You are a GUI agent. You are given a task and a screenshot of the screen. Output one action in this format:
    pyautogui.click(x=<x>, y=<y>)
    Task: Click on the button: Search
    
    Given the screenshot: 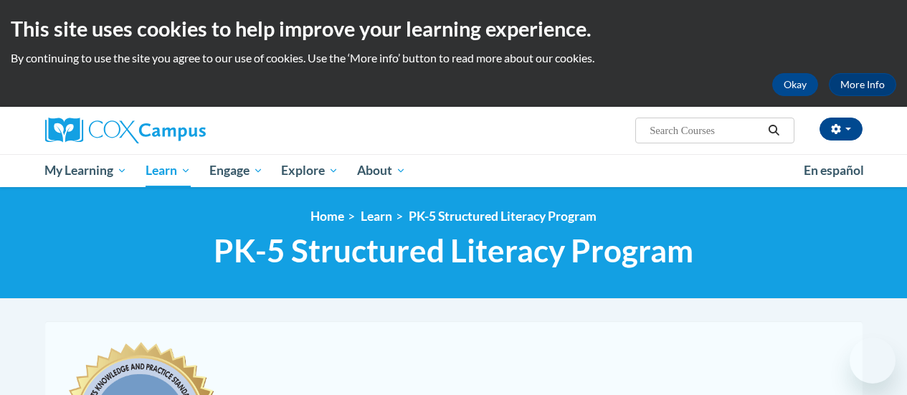 What is the action you would take?
    pyautogui.click(x=774, y=131)
    